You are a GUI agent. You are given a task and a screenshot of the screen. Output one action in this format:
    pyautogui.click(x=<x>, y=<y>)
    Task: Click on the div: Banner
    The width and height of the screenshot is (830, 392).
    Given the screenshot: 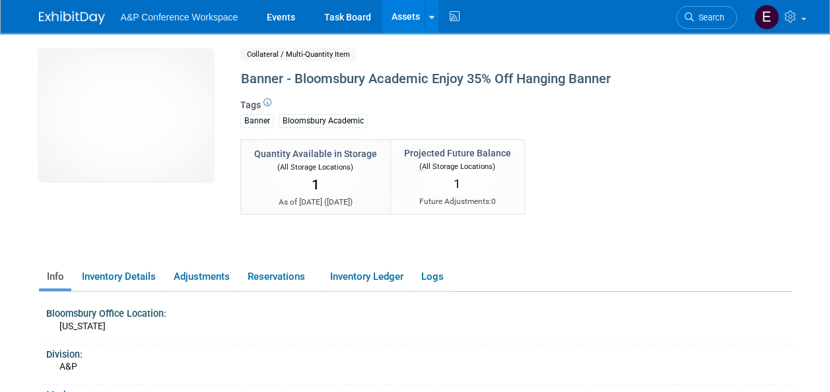 What is the action you would take?
    pyautogui.click(x=257, y=121)
    